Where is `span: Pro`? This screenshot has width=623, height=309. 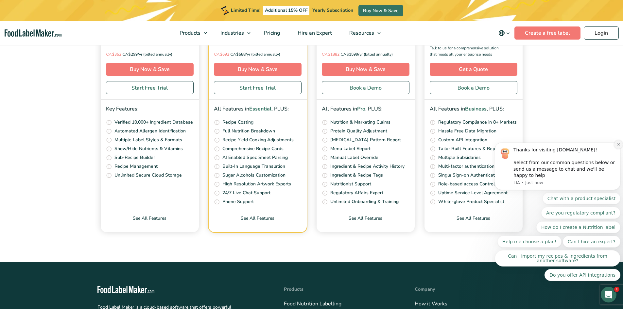
span: Pro is located at coordinates (361, 109).